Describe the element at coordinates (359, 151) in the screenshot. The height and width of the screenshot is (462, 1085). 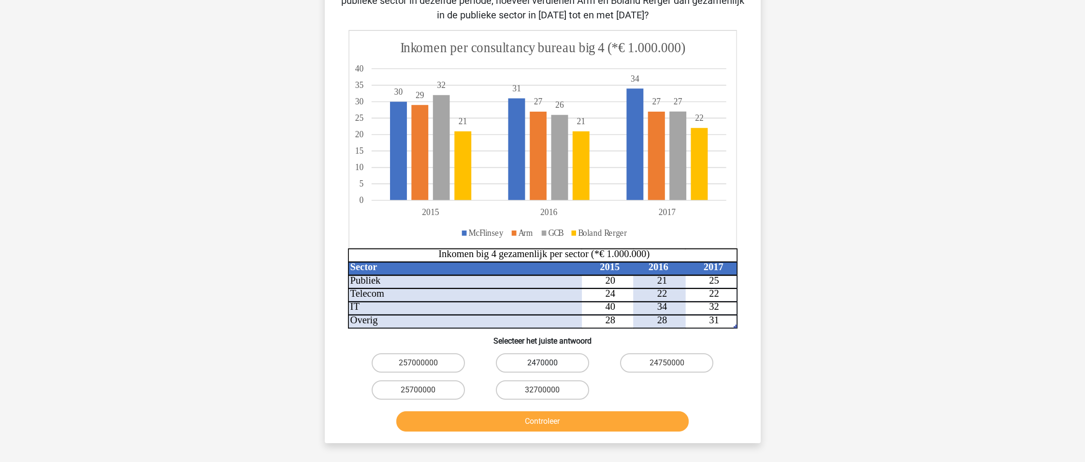
I see `tspan: 15` at that location.